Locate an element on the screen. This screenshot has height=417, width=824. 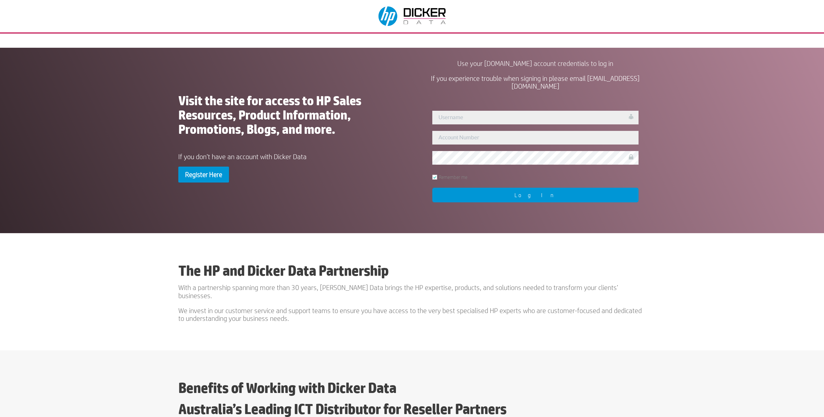
a: Register Here is located at coordinates (204, 174).